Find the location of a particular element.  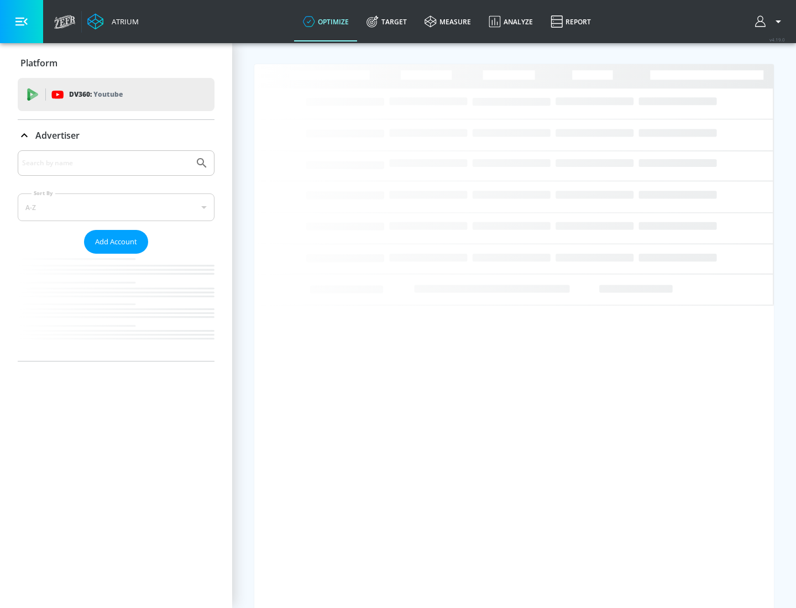

a: optimize is located at coordinates (326, 22).